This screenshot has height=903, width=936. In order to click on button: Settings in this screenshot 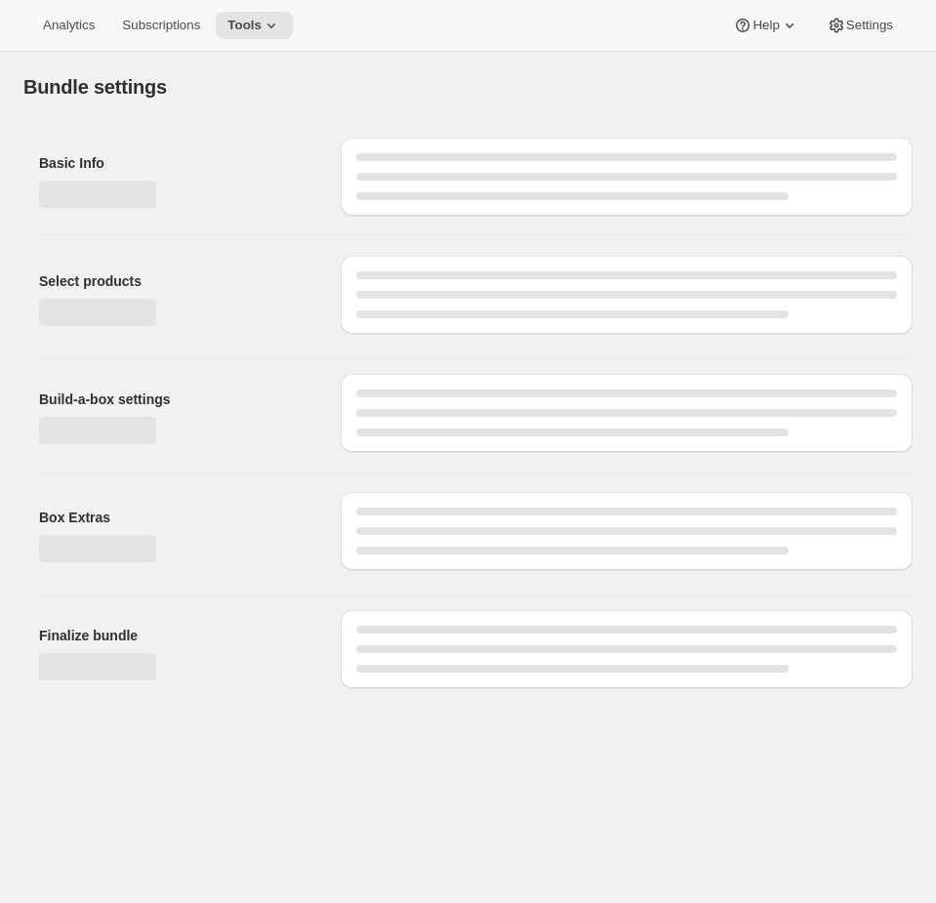, I will do `click(860, 25)`.